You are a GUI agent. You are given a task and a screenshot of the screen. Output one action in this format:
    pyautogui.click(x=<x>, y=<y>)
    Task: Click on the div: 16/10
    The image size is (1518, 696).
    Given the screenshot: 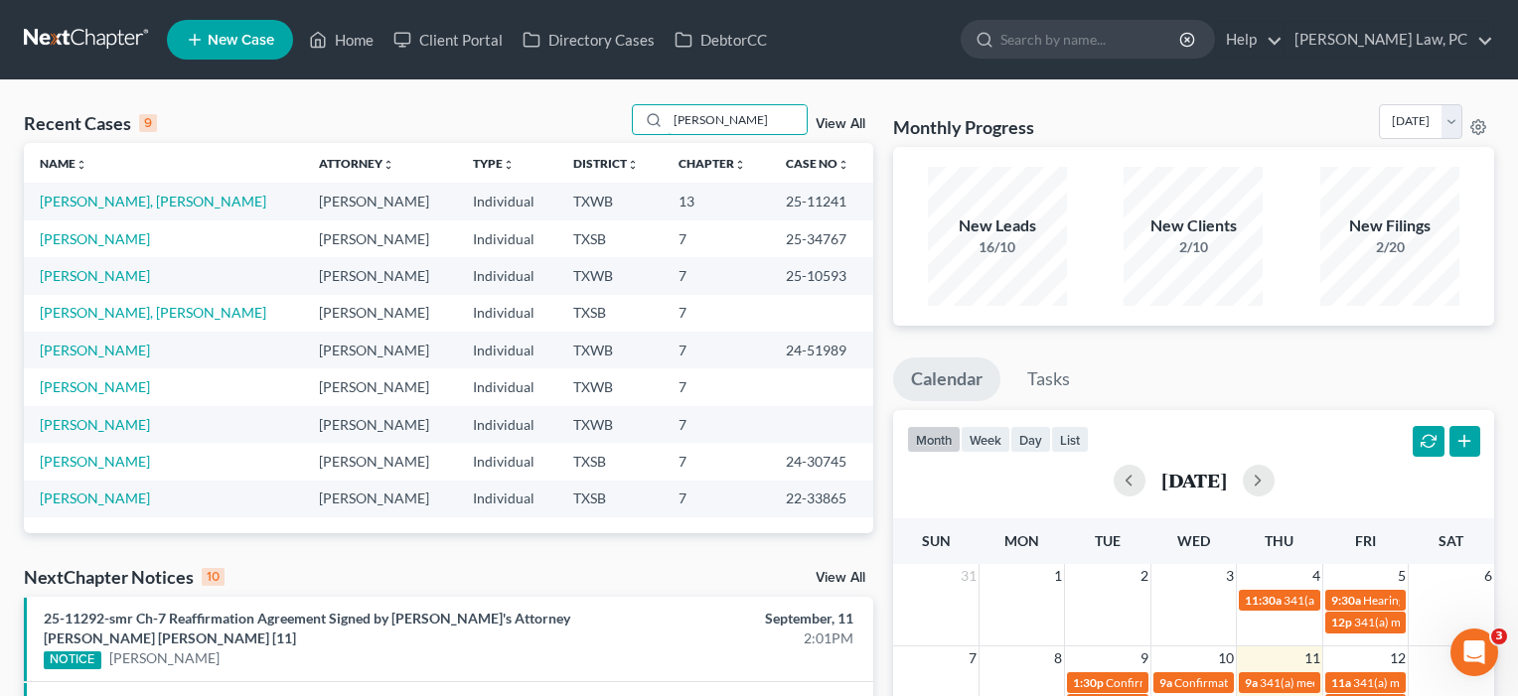 What is the action you would take?
    pyautogui.click(x=997, y=247)
    